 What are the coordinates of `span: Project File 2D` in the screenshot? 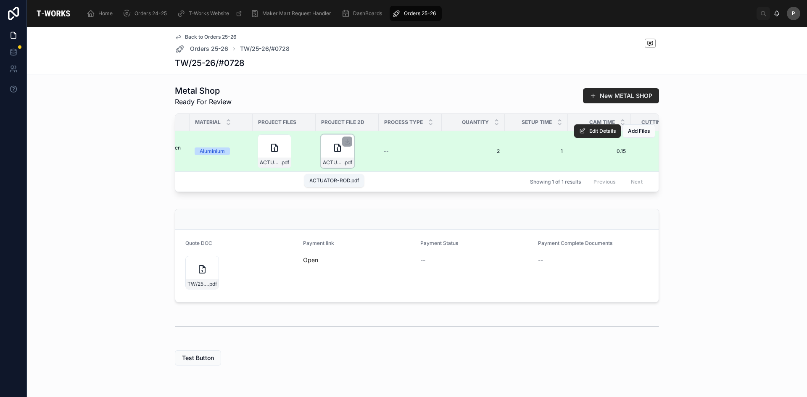 It's located at (343, 122).